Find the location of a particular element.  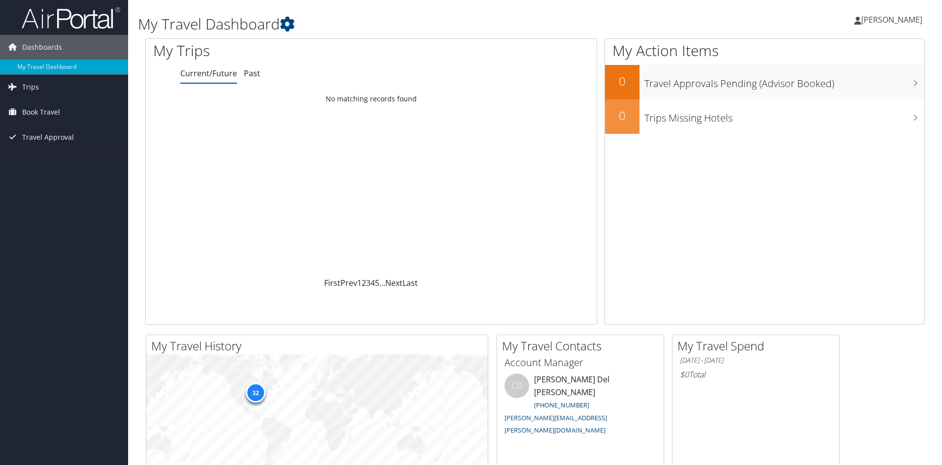

h6: Total is located at coordinates (755, 375).